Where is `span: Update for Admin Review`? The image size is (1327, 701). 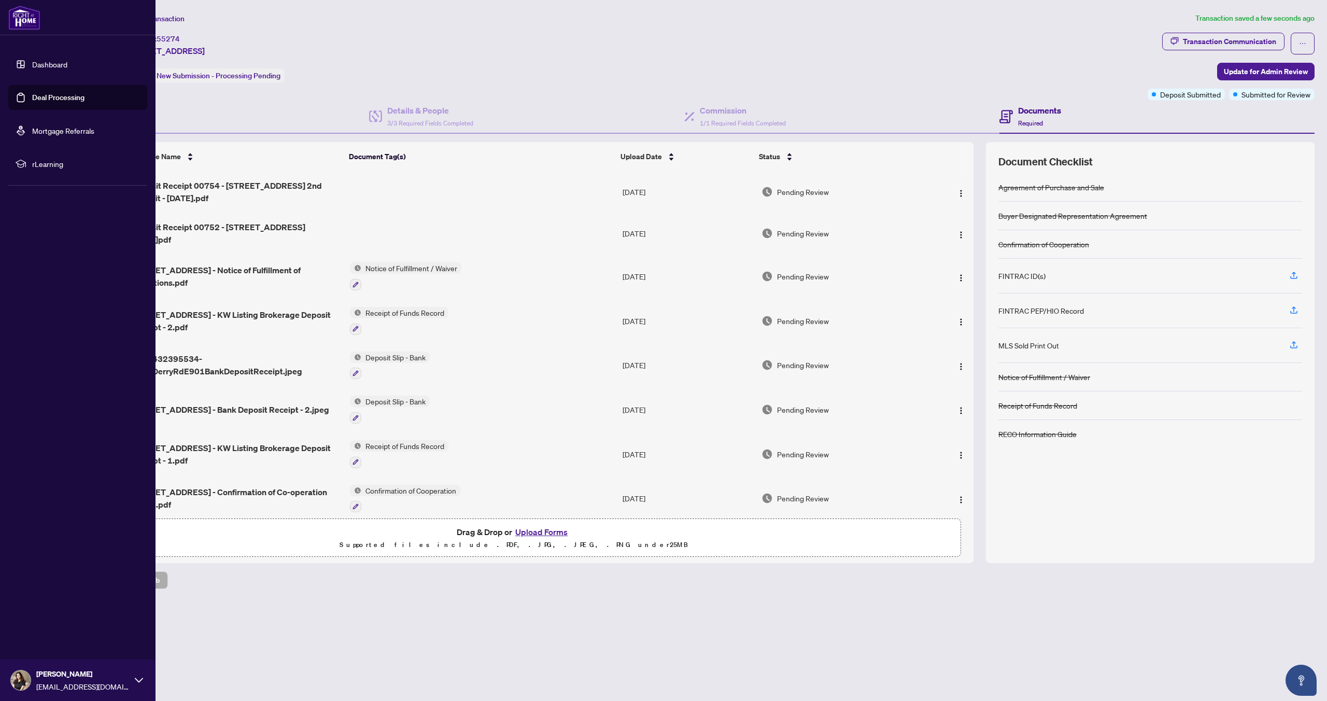 span: Update for Admin Review is located at coordinates (1266, 72).